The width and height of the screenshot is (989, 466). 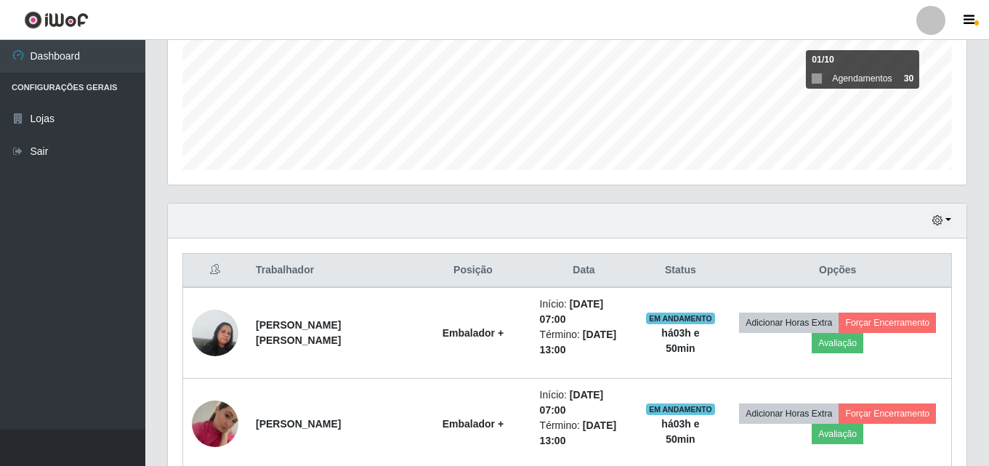 I want to click on th: Trabalhador, so click(x=331, y=270).